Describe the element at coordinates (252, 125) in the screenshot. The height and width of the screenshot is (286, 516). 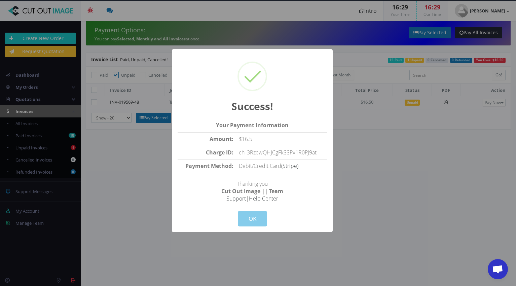
I see `strong: Your Payment Information` at that location.